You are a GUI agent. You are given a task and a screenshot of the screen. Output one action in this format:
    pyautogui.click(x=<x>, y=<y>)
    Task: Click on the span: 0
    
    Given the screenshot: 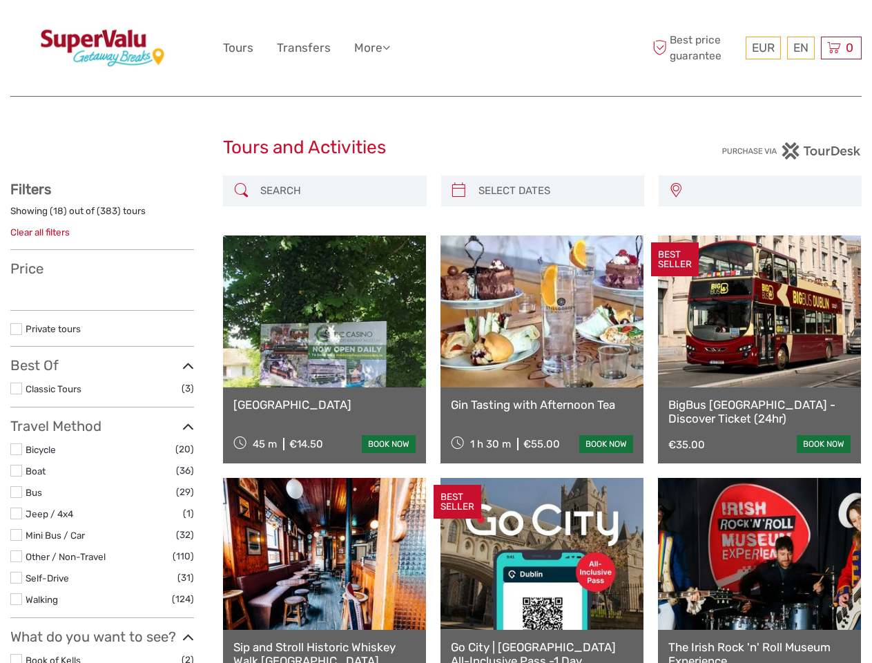 What is the action you would take?
    pyautogui.click(x=849, y=48)
    